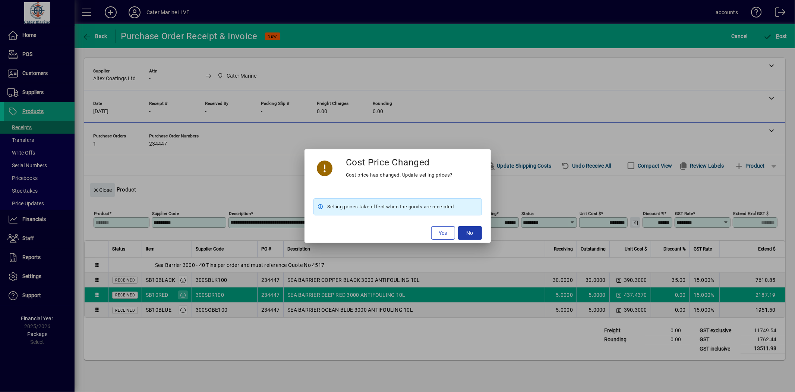  Describe the element at coordinates (399, 175) in the screenshot. I see `div: Cost price has changed. Update selling prices?` at that location.